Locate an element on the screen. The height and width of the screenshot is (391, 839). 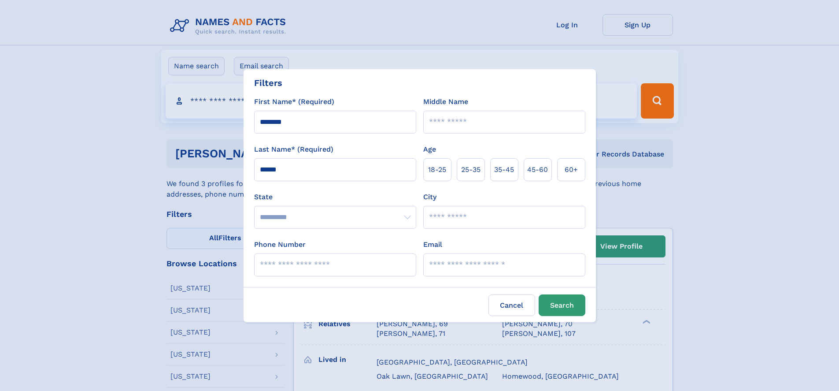
button: Search is located at coordinates (562, 305).